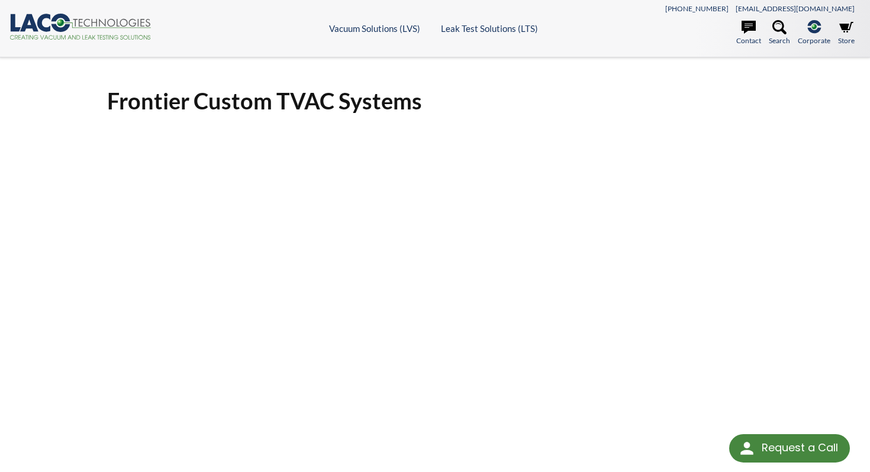  I want to click on a: Vacuum Solutions (LVS), so click(374, 28).